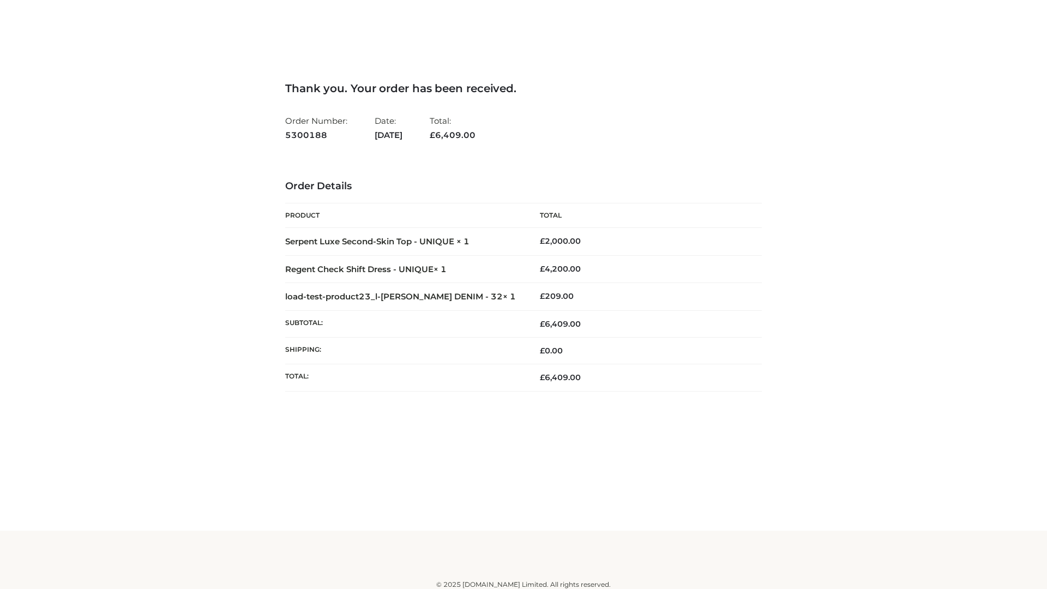 The height and width of the screenshot is (589, 1047). What do you see at coordinates (560, 269) in the screenshot?
I see `bdi: 4,200.00` at bounding box center [560, 269].